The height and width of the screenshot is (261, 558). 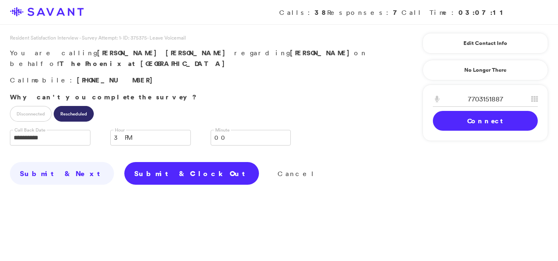 I want to click on a: Submit & Clock Out, so click(x=192, y=174).